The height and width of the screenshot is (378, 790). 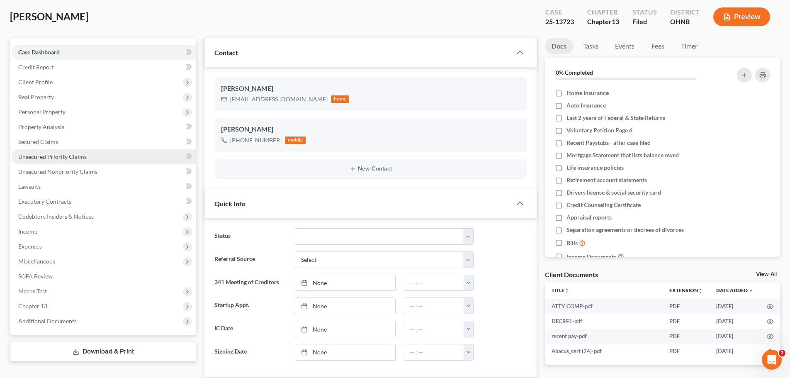 I want to click on a: Titleunfold_more, so click(x=560, y=290).